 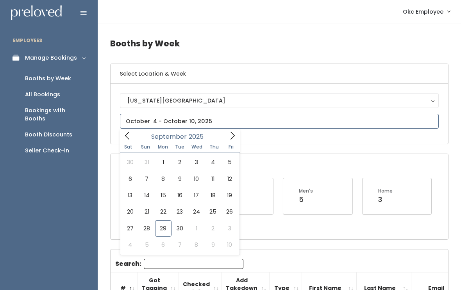 What do you see at coordinates (130, 229) in the screenshot?
I see `span: September 27, 2025` at bounding box center [130, 229].